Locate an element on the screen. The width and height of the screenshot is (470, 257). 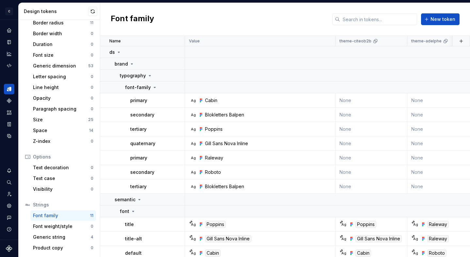
div: Assets is located at coordinates (9, 113).